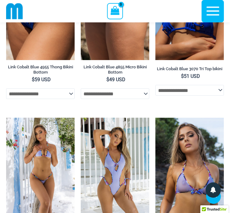  I want to click on bdi: 49 USD, so click(116, 79).